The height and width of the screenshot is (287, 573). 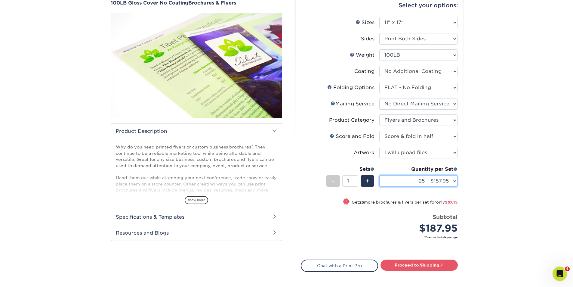 I want to click on small: *Does not include postage, so click(x=382, y=237).